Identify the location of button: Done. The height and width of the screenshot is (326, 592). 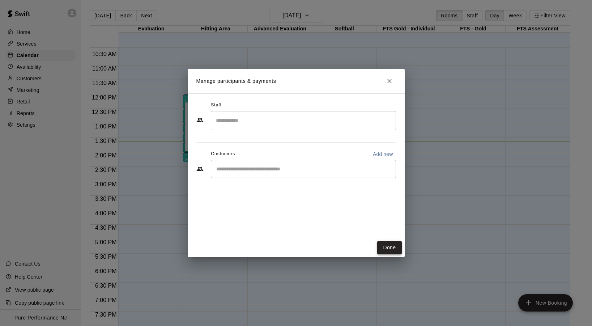
(389, 247).